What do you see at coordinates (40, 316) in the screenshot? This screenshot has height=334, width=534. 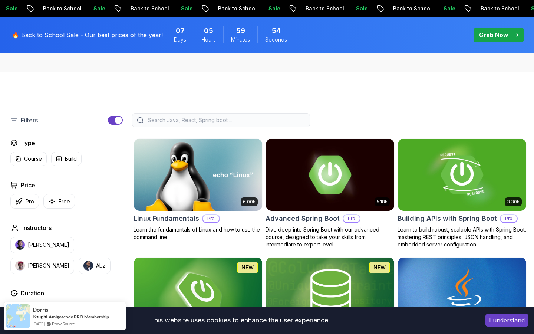 I see `span: Bought` at bounding box center [40, 316].